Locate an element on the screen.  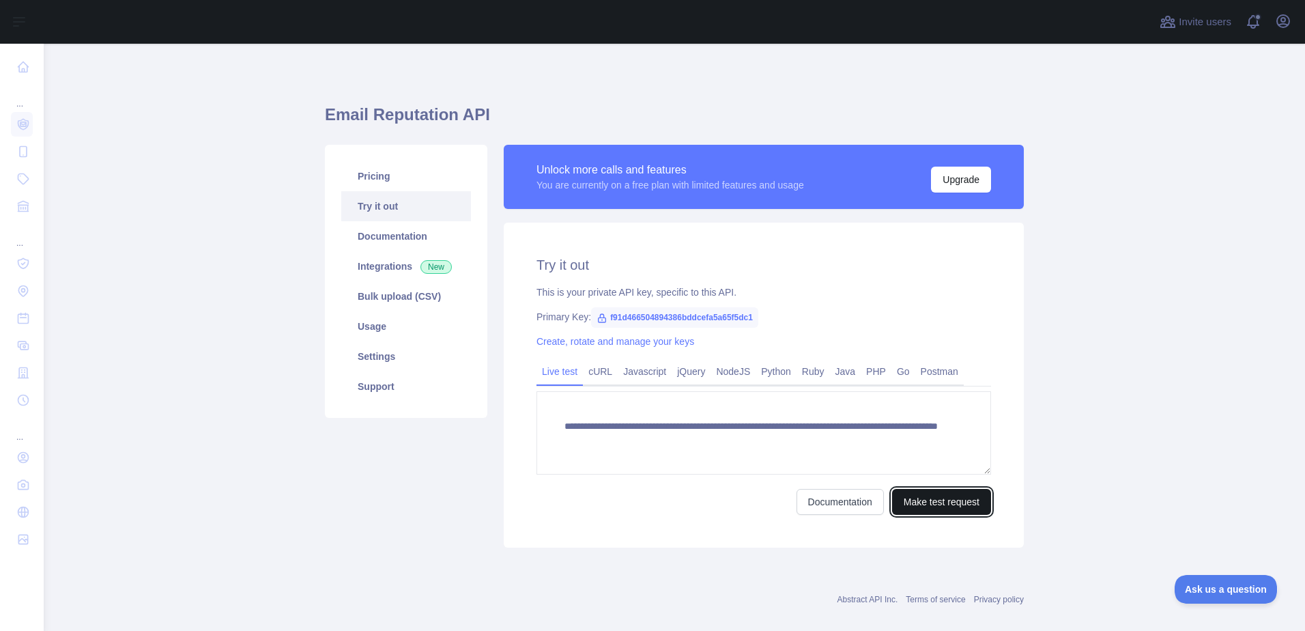
span: f91d466504894386bddcefa5a65f5dc1 is located at coordinates (674, 317).